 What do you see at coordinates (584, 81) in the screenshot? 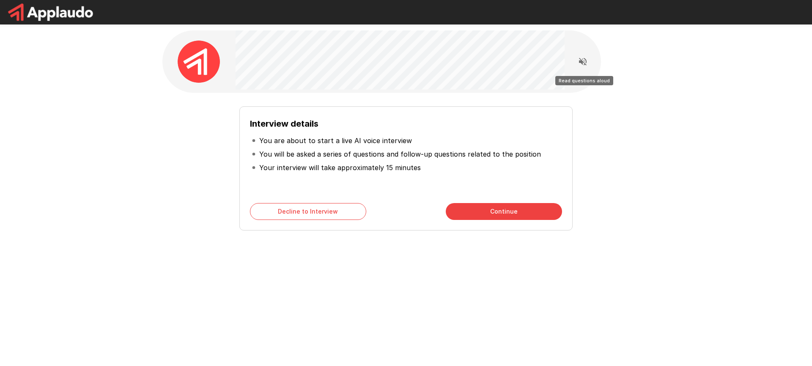
I see `div: Read questions aloud` at bounding box center [584, 81].